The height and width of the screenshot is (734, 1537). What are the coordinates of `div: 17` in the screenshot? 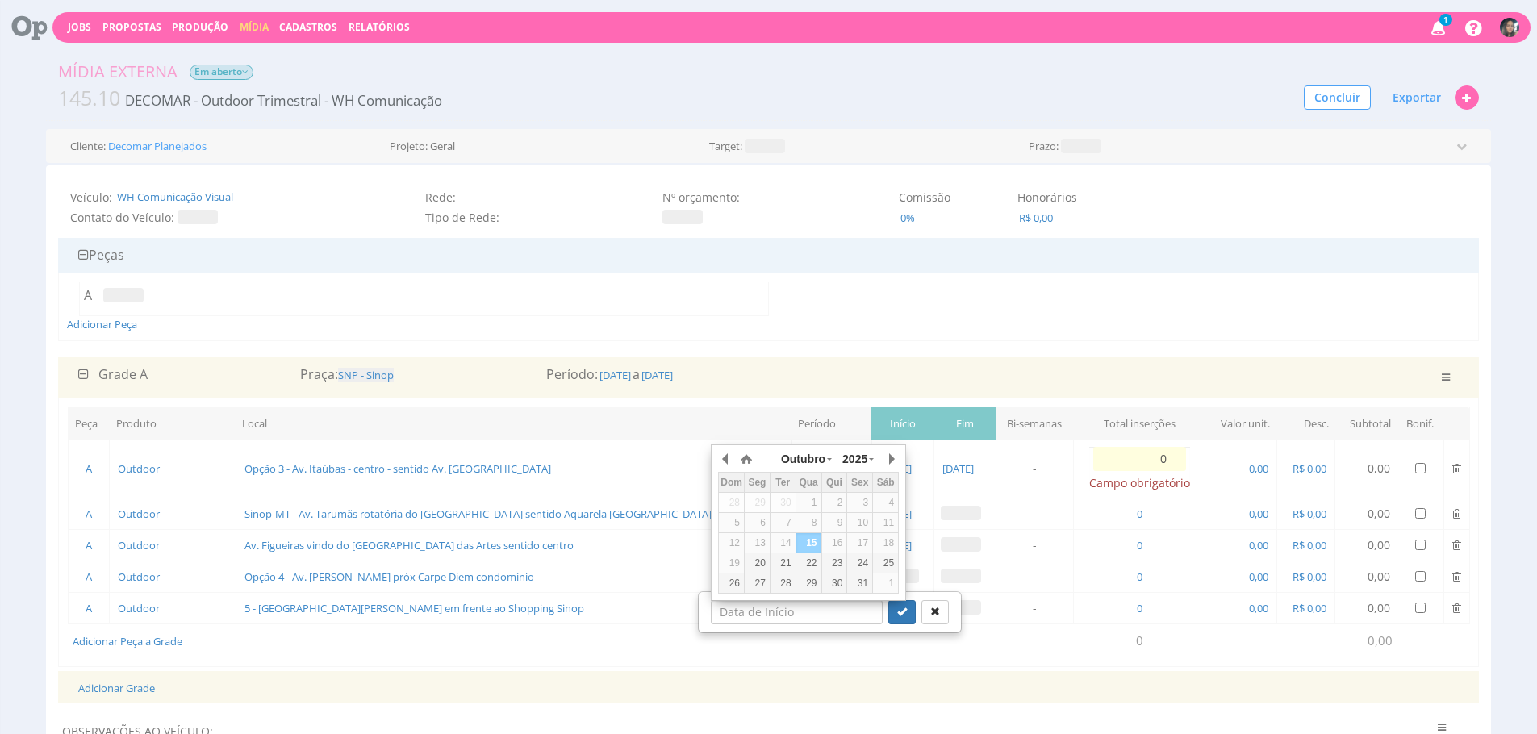 It's located at (860, 543).